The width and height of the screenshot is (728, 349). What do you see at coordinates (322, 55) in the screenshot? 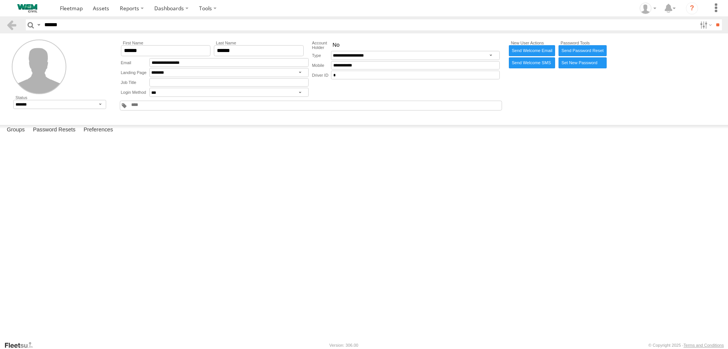
I see `label: Type` at bounding box center [322, 55].